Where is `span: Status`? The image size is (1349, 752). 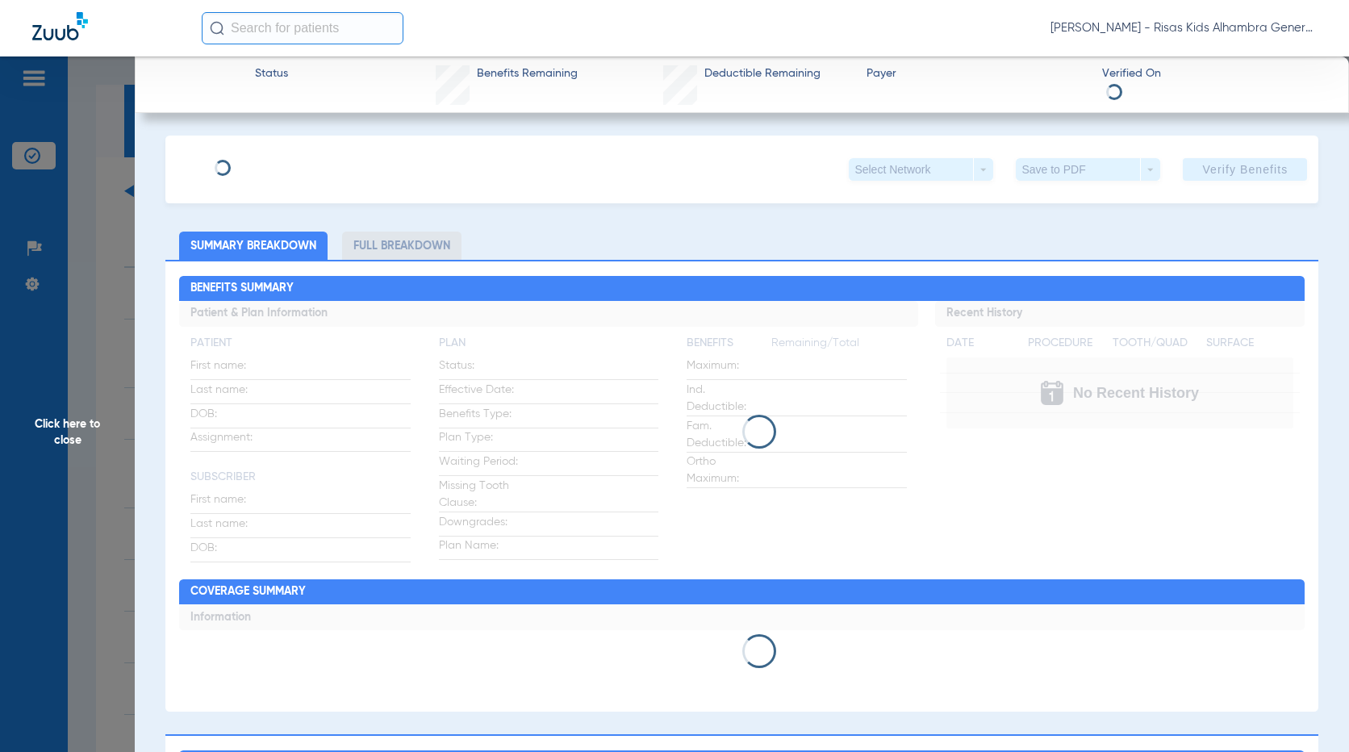
span: Status is located at coordinates (271, 73).